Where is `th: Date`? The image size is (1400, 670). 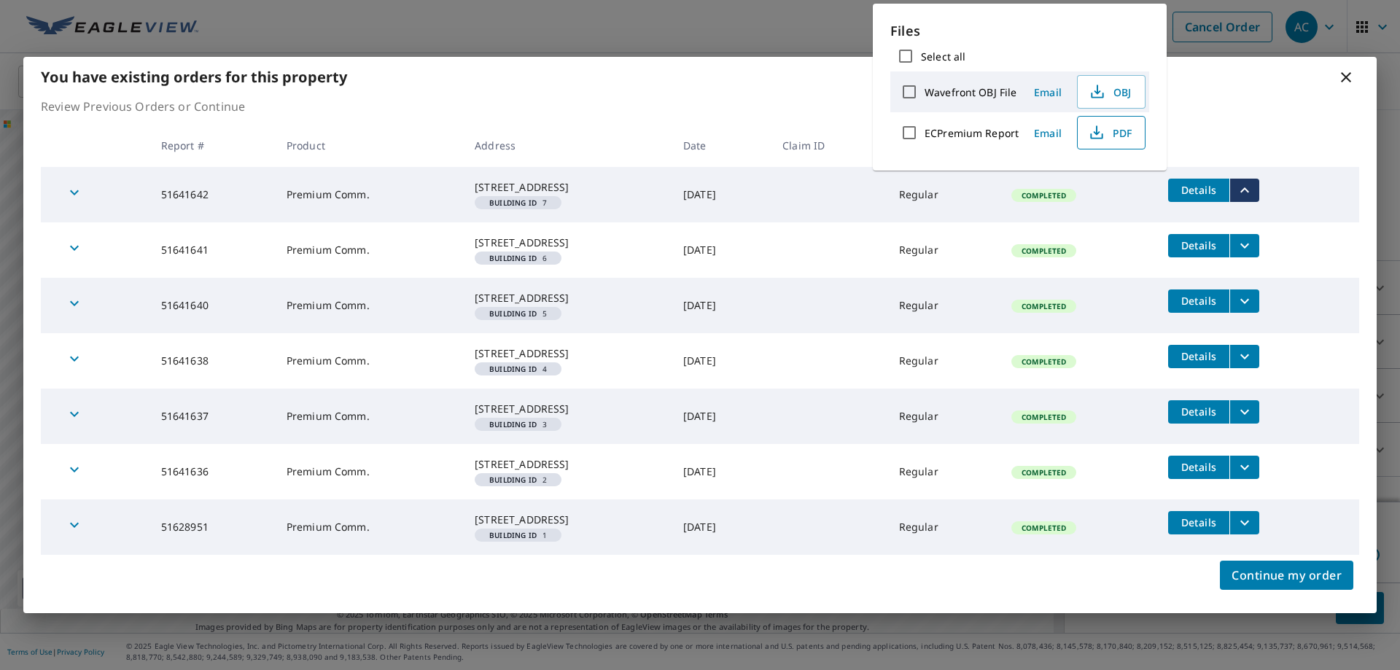 th: Date is located at coordinates (721, 145).